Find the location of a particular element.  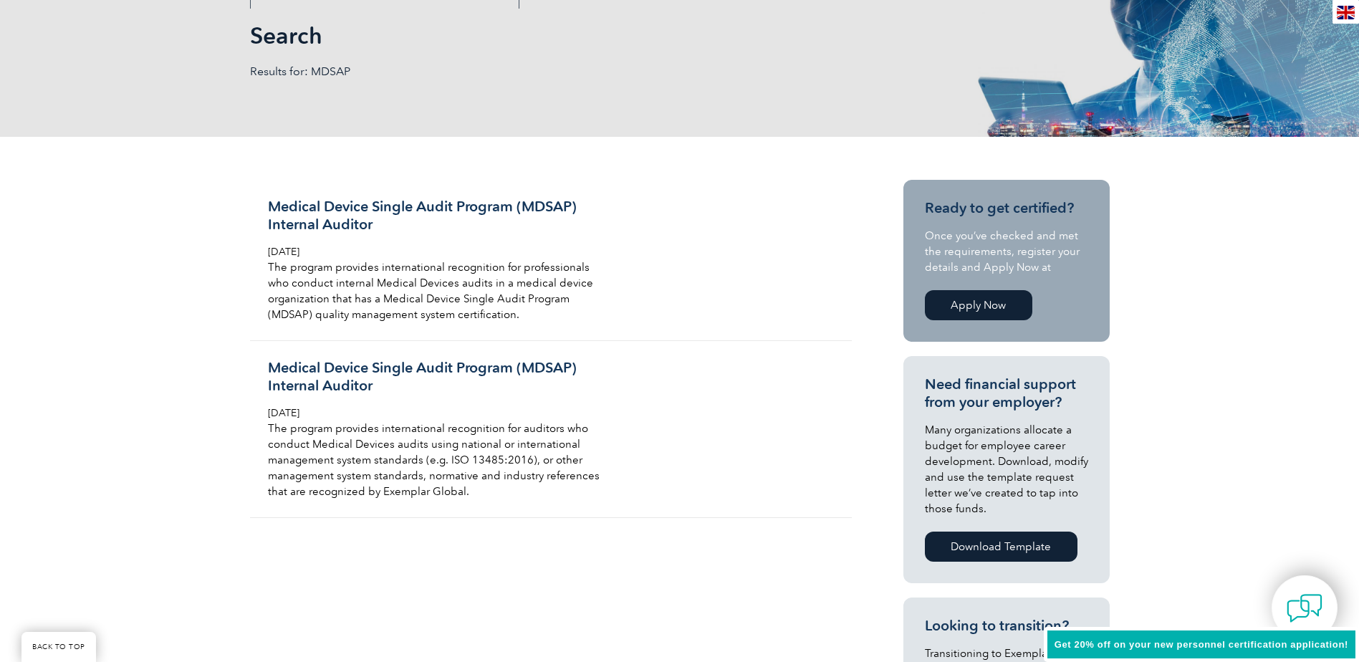

span: Get 20% off on your new personnel certification application! is located at coordinates (1201, 644).